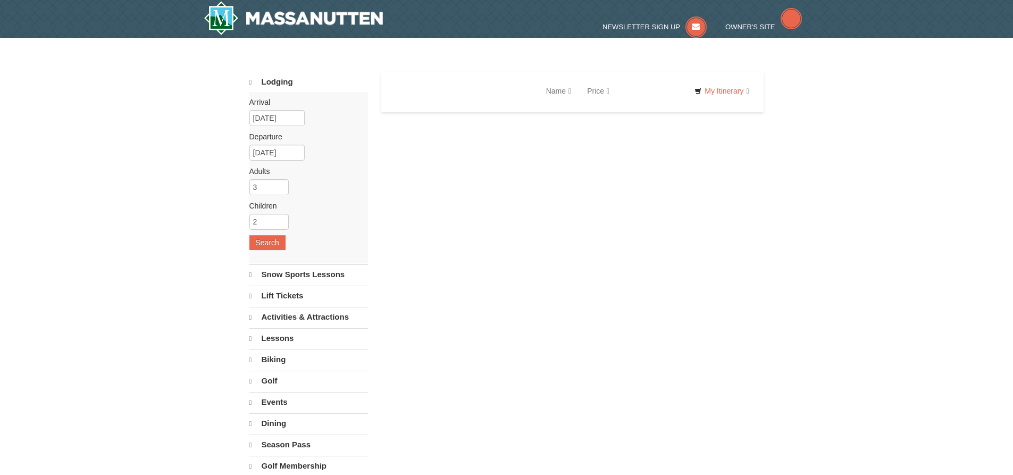 The height and width of the screenshot is (475, 1013). I want to click on a: Events, so click(308, 402).